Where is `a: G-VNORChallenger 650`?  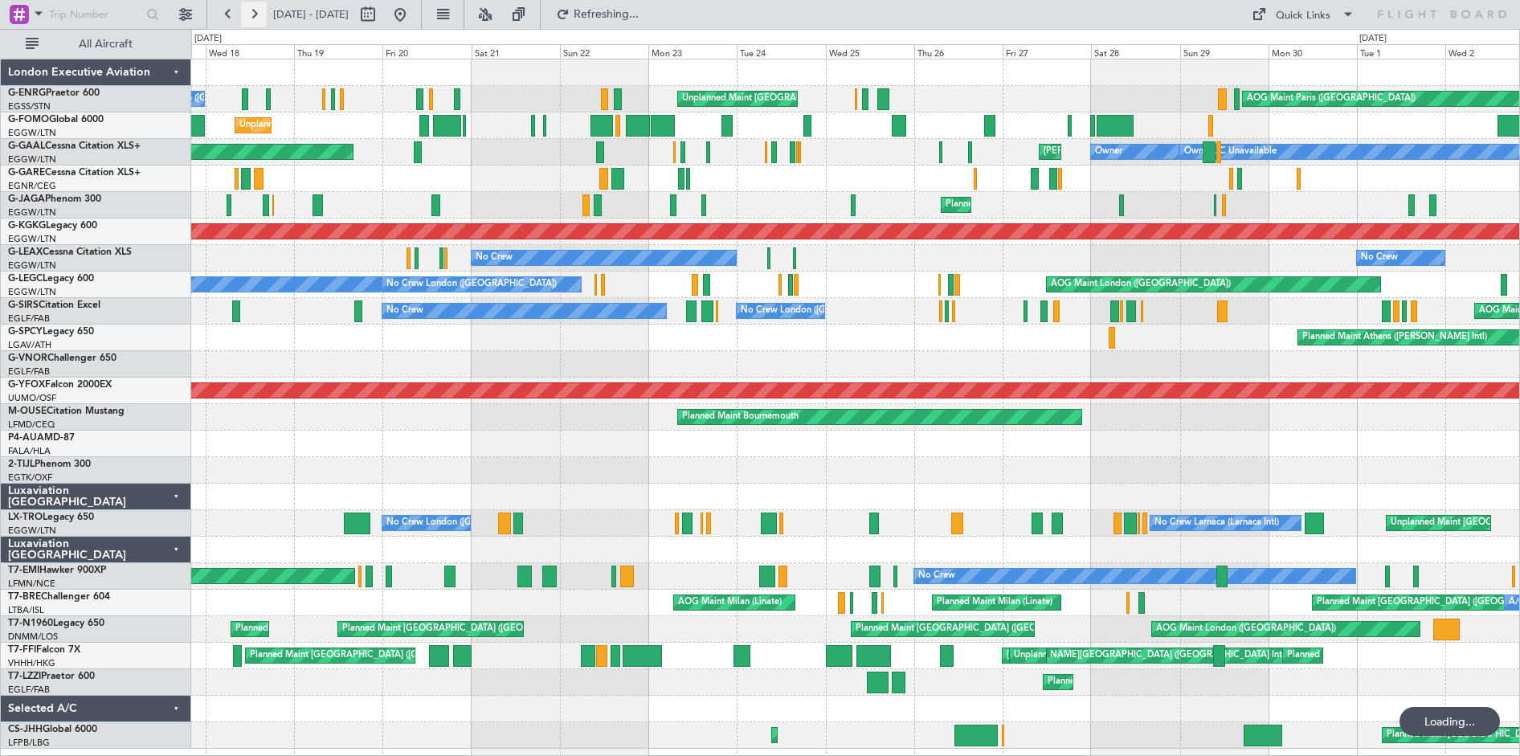 a: G-VNORChallenger 650 is located at coordinates (62, 358).